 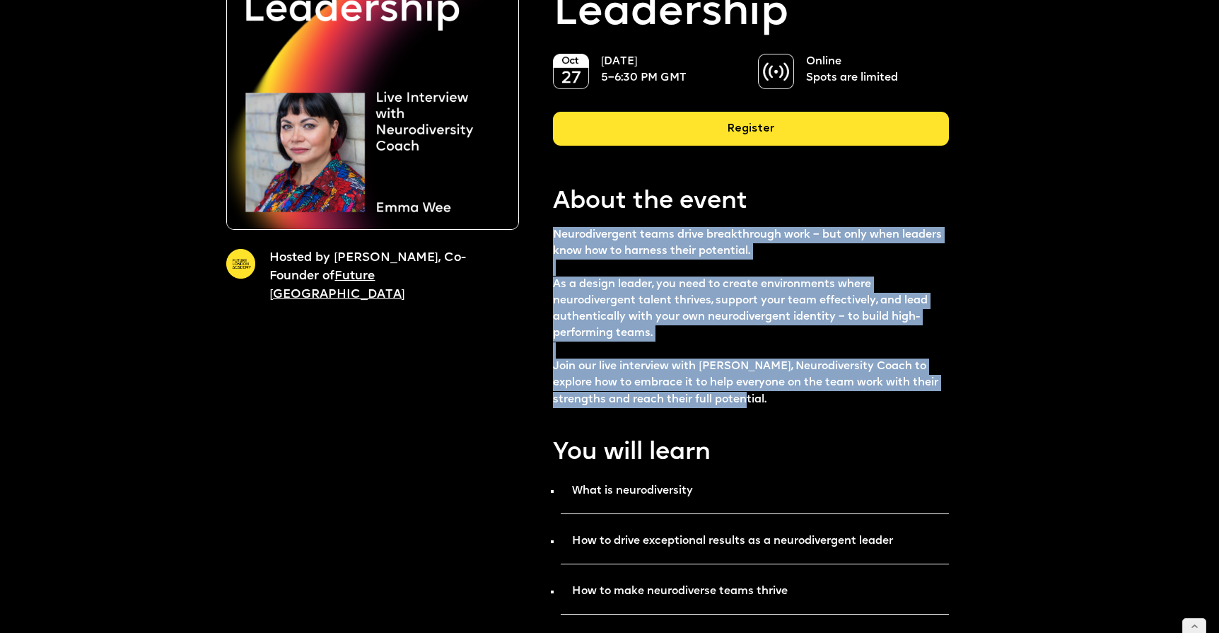 I want to click on p: You will learn, so click(x=750, y=453).